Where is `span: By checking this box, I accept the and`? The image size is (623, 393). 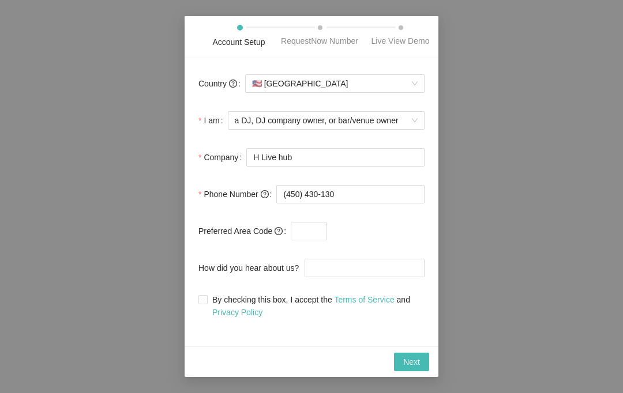
span: By checking this box, I accept the and is located at coordinates (316, 306).